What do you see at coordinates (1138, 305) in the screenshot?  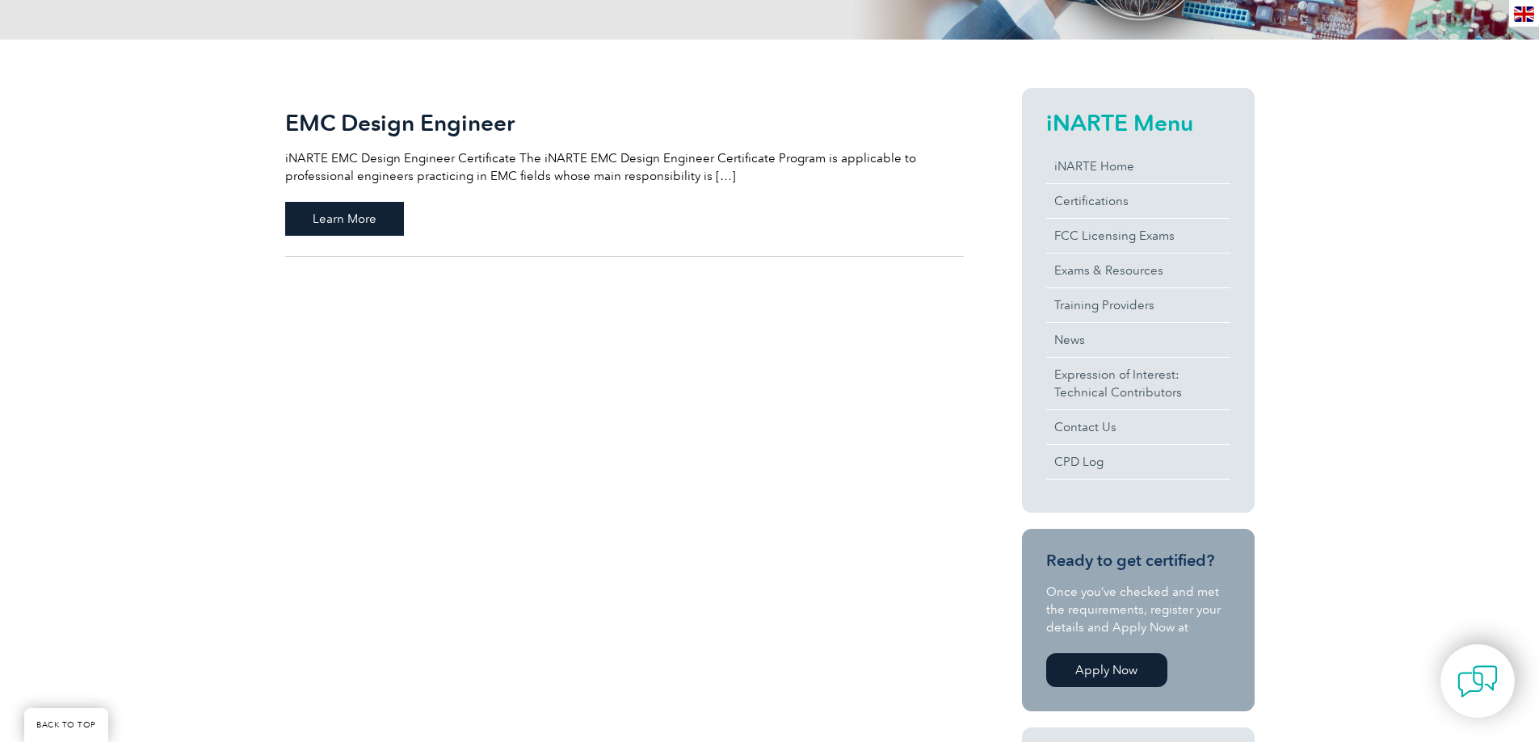 I see `a: Training Providers` at bounding box center [1138, 305].